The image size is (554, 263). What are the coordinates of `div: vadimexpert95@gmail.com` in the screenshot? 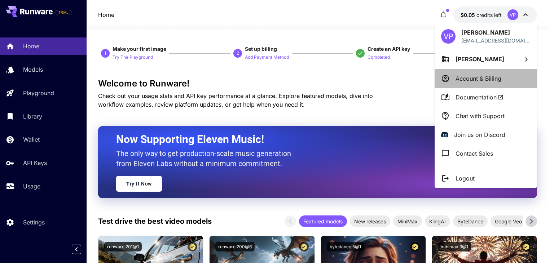 It's located at (496, 40).